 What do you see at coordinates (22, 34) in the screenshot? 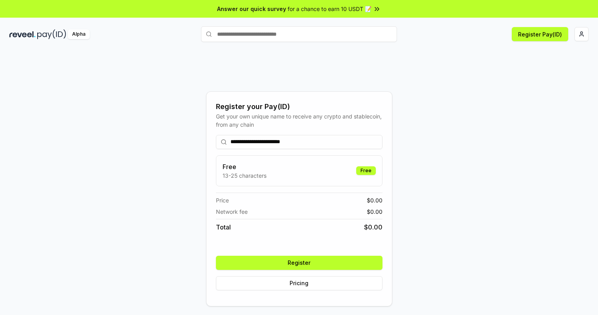
I see `img: reveel_dark` at bounding box center [22, 34].